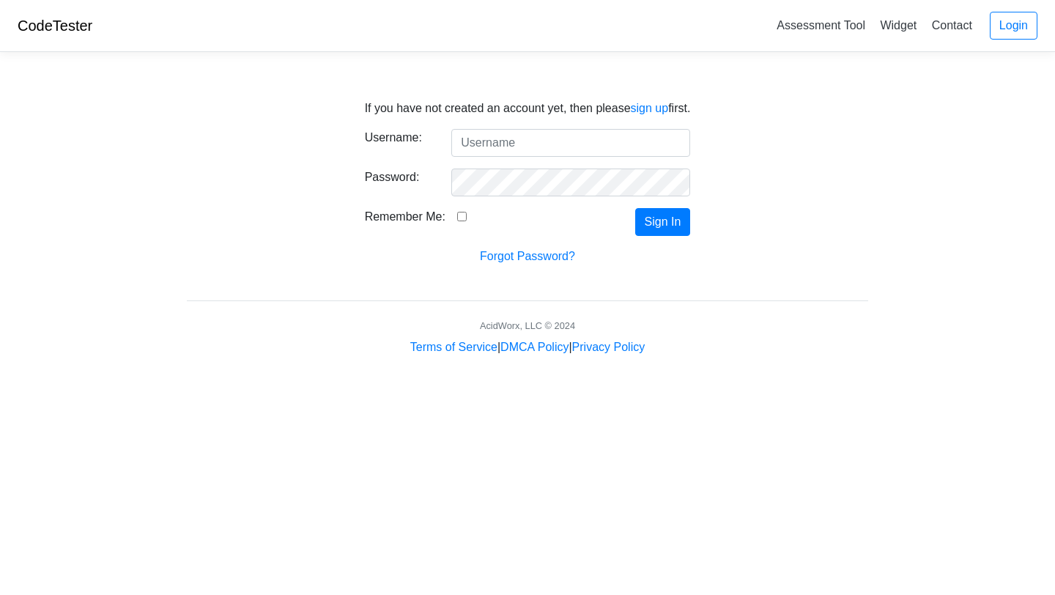 This screenshot has height=595, width=1055. Describe the element at coordinates (397, 140) in the screenshot. I see `label: Username:` at that location.